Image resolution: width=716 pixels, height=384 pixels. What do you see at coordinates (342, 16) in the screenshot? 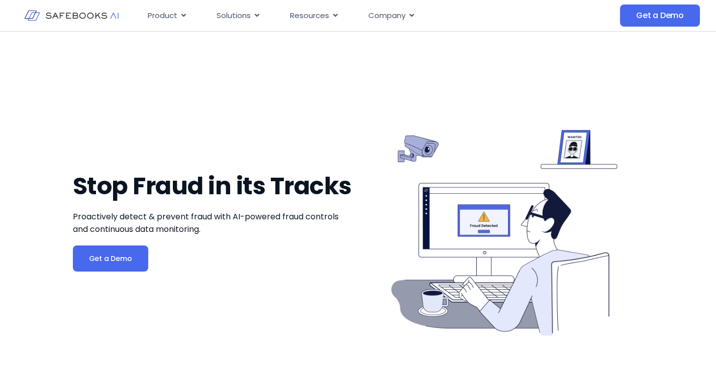
I see `div: Menu Toggle` at bounding box center [342, 16].